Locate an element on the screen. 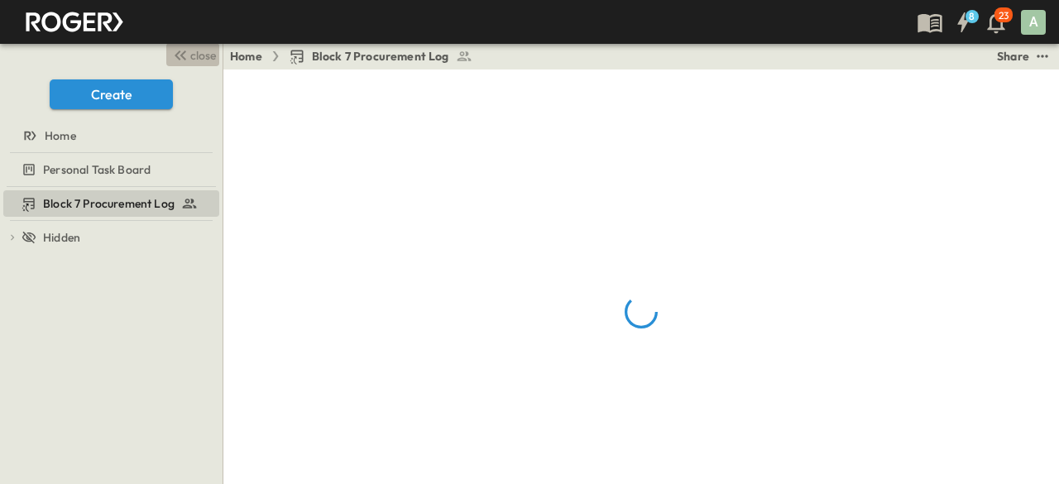 This screenshot has height=484, width=1059. button: 8 is located at coordinates (963, 22).